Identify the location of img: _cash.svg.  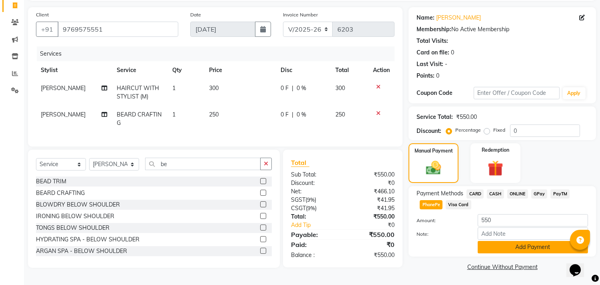
(434, 168).